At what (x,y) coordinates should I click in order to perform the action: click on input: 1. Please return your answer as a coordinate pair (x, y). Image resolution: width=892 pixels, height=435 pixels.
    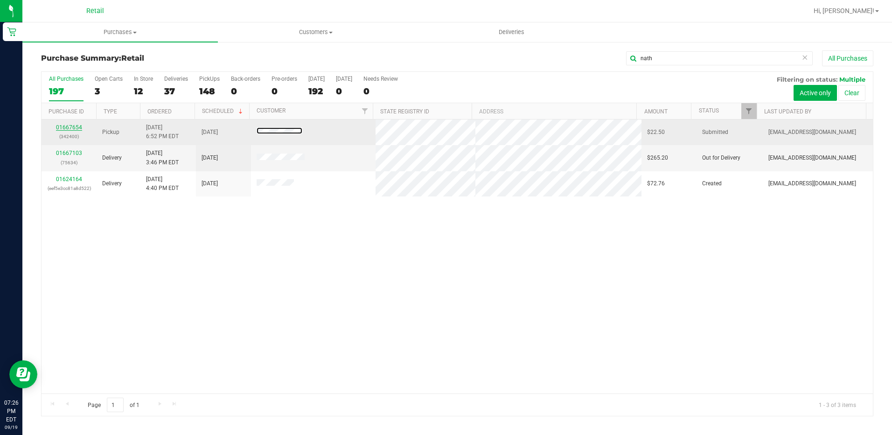
    Looking at the image, I should click on (115, 404).